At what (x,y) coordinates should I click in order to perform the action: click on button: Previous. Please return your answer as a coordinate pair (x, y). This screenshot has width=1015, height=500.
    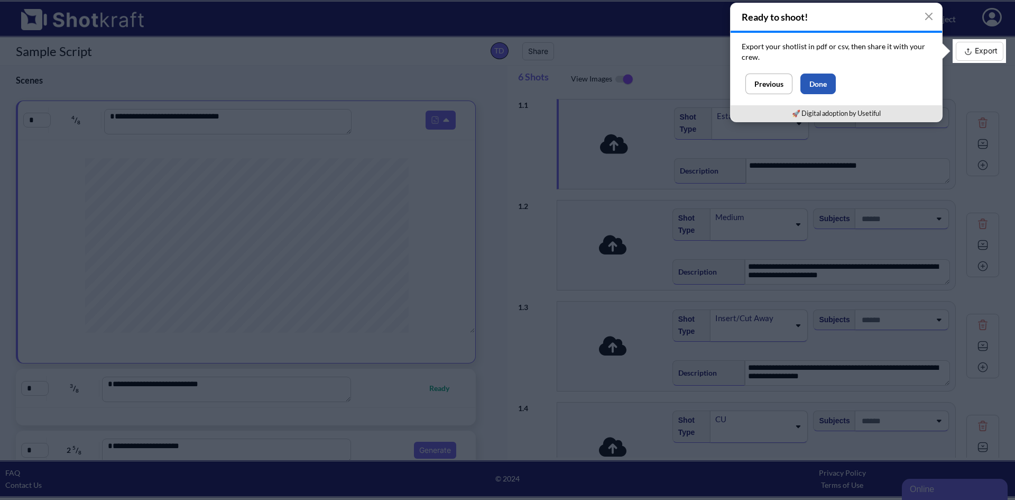
    Looking at the image, I should click on (769, 84).